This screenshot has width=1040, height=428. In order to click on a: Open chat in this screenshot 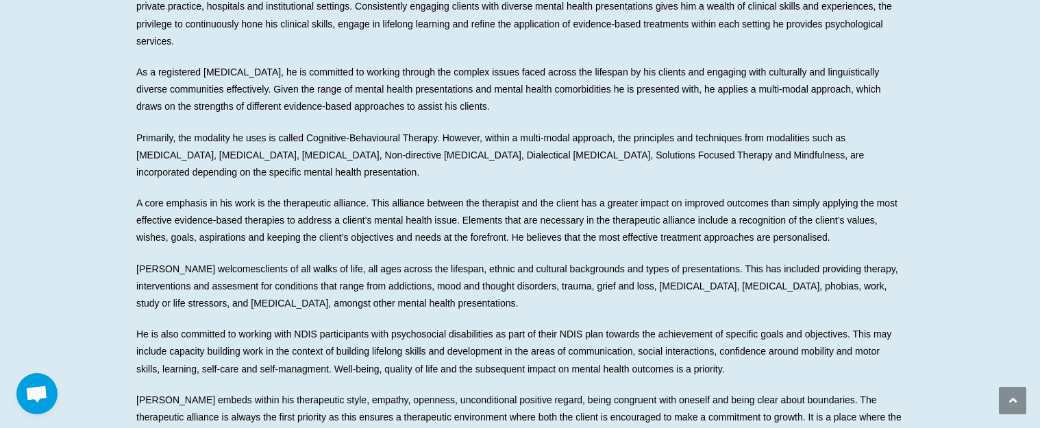, I will do `click(37, 393)`.